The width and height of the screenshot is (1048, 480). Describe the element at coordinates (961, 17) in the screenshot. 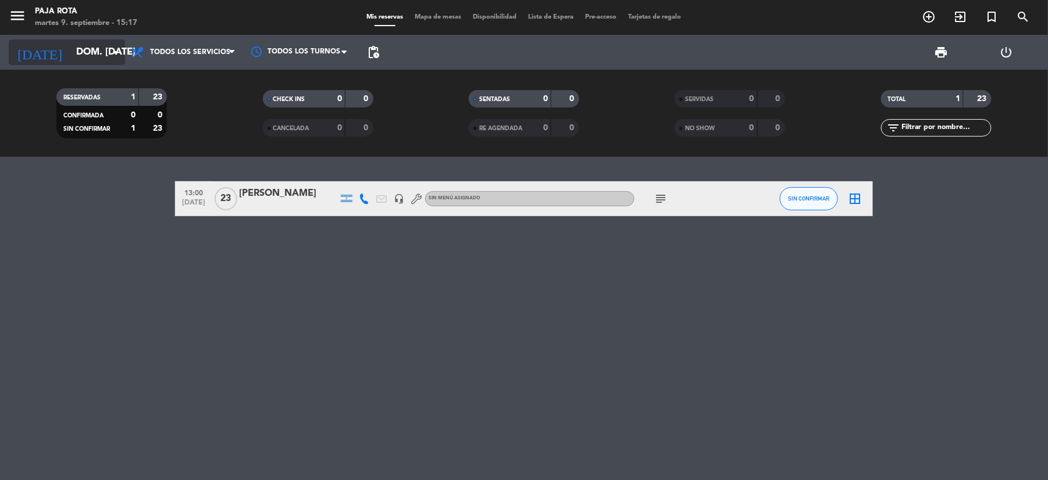

I see `i: exit_to_app` at that location.